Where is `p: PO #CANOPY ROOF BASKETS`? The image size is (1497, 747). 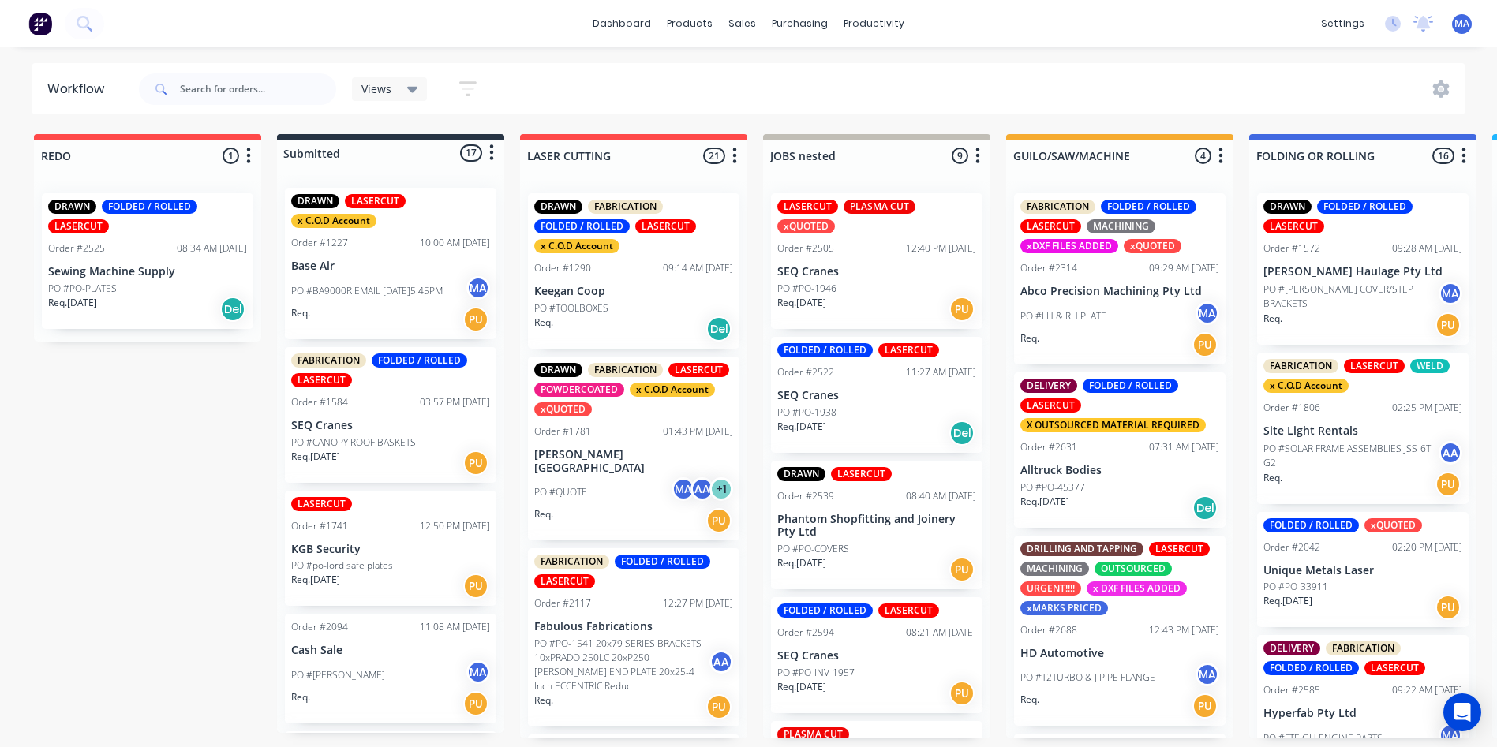
p: PO #CANOPY ROOF BASKETS is located at coordinates (353, 443).